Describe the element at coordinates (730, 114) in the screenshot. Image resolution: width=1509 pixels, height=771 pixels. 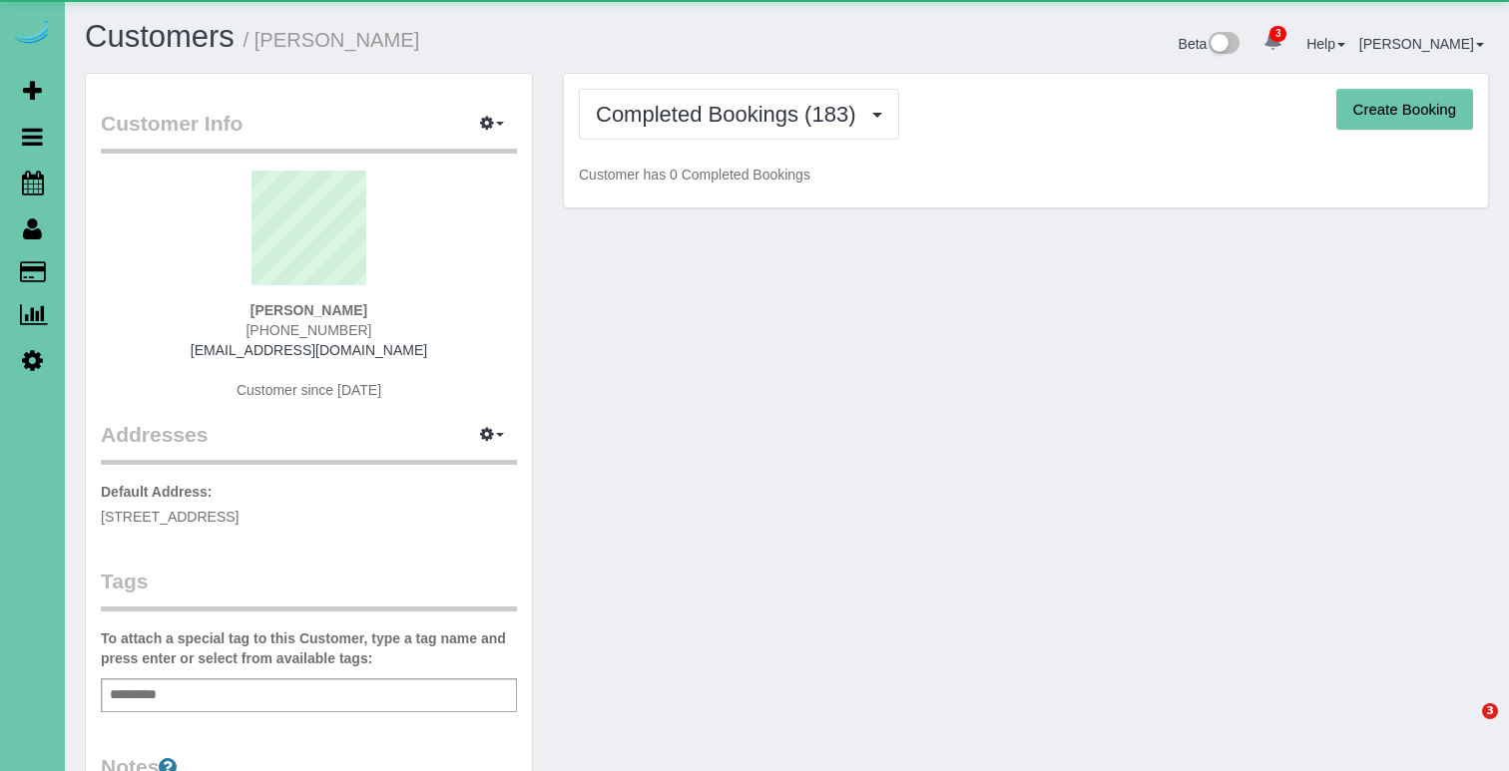
I see `span: Completed Bookings (183)` at that location.